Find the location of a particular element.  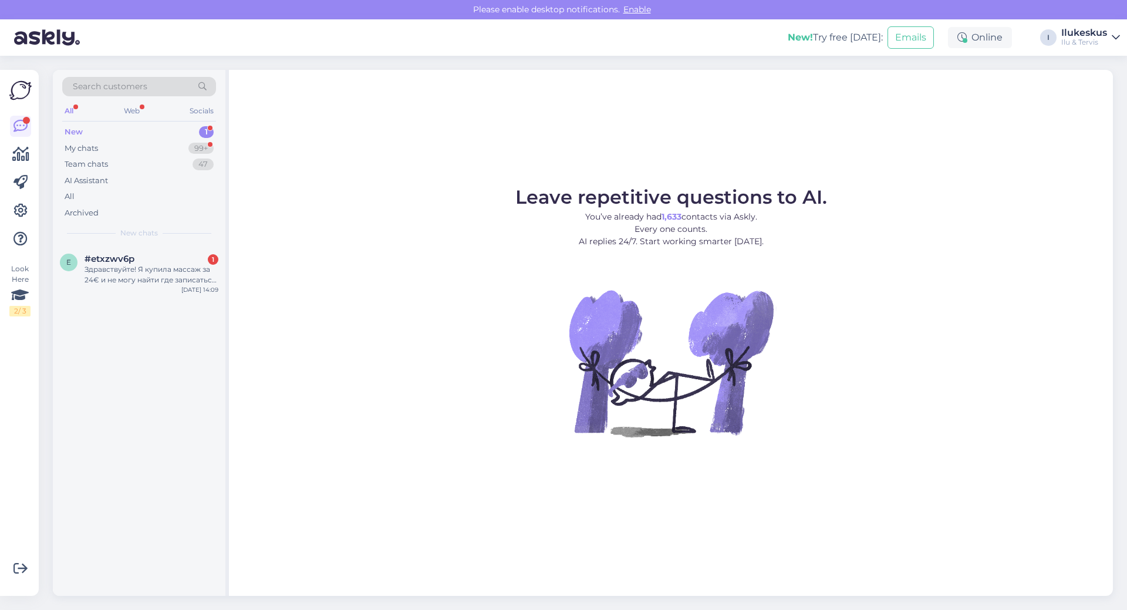

span: #etxzwv6p is located at coordinates (109, 259).